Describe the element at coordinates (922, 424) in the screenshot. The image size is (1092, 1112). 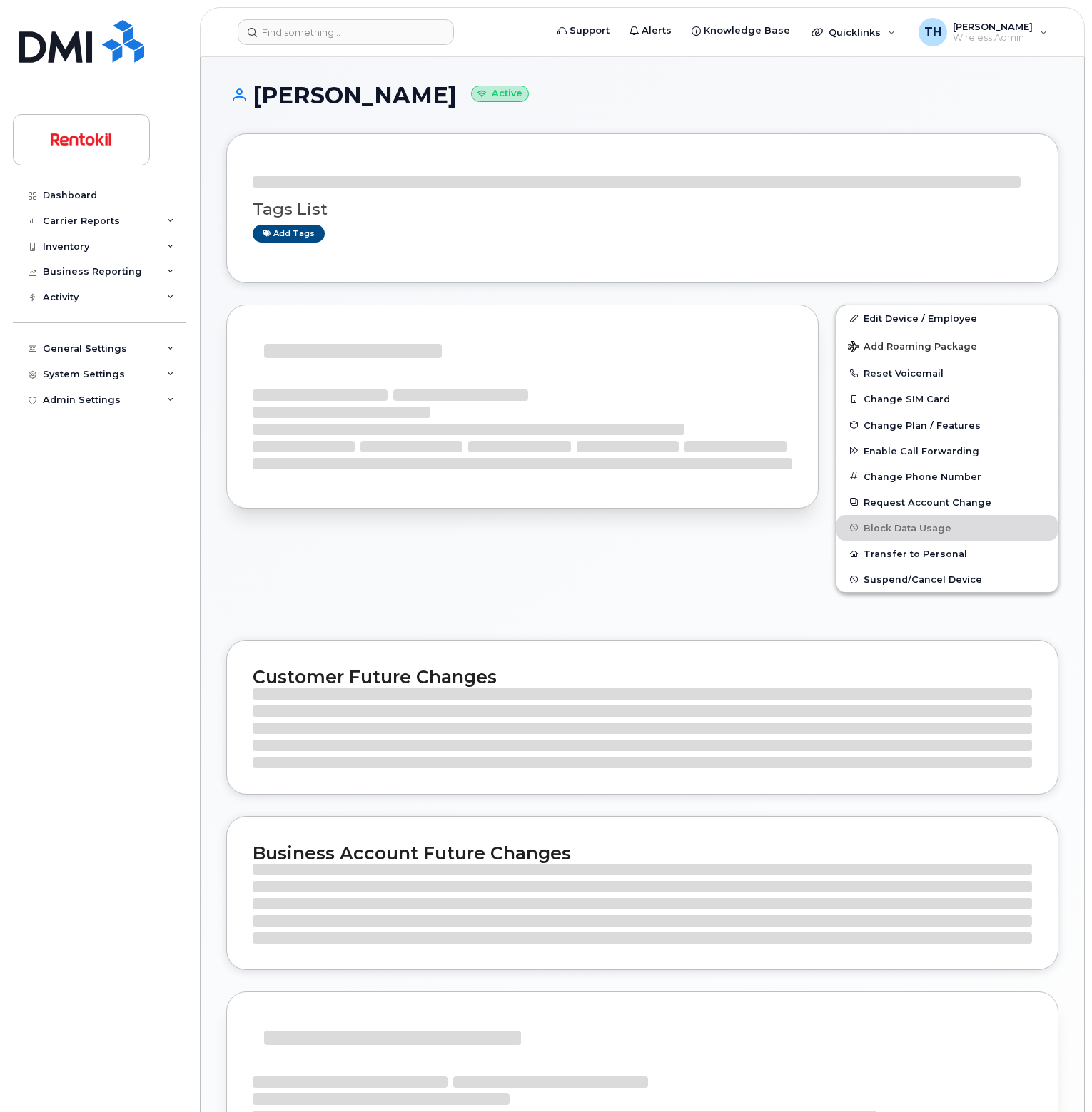
I see `span: Change Plan / Features` at that location.